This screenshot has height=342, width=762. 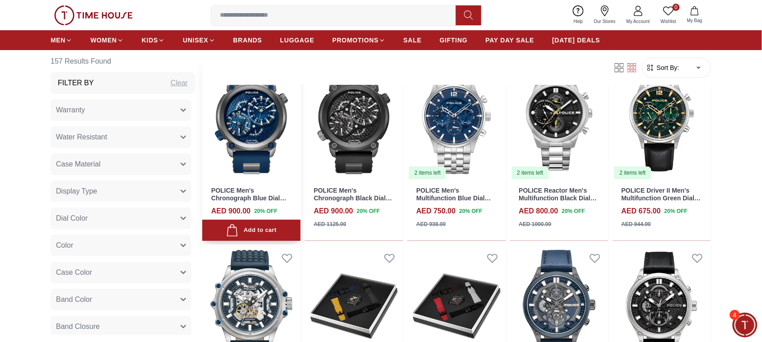 What do you see at coordinates (413, 40) in the screenshot?
I see `span: SALE` at bounding box center [413, 40].